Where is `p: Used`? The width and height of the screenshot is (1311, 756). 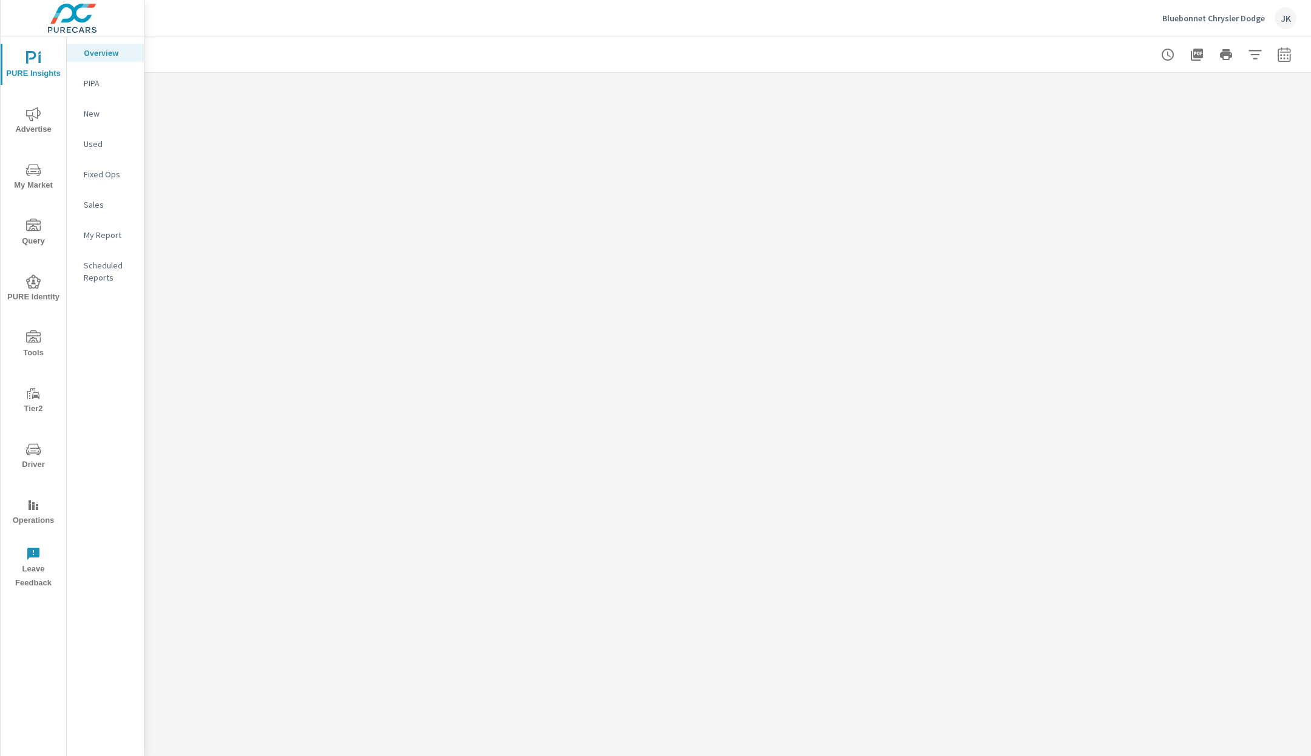
p: Used is located at coordinates (109, 144).